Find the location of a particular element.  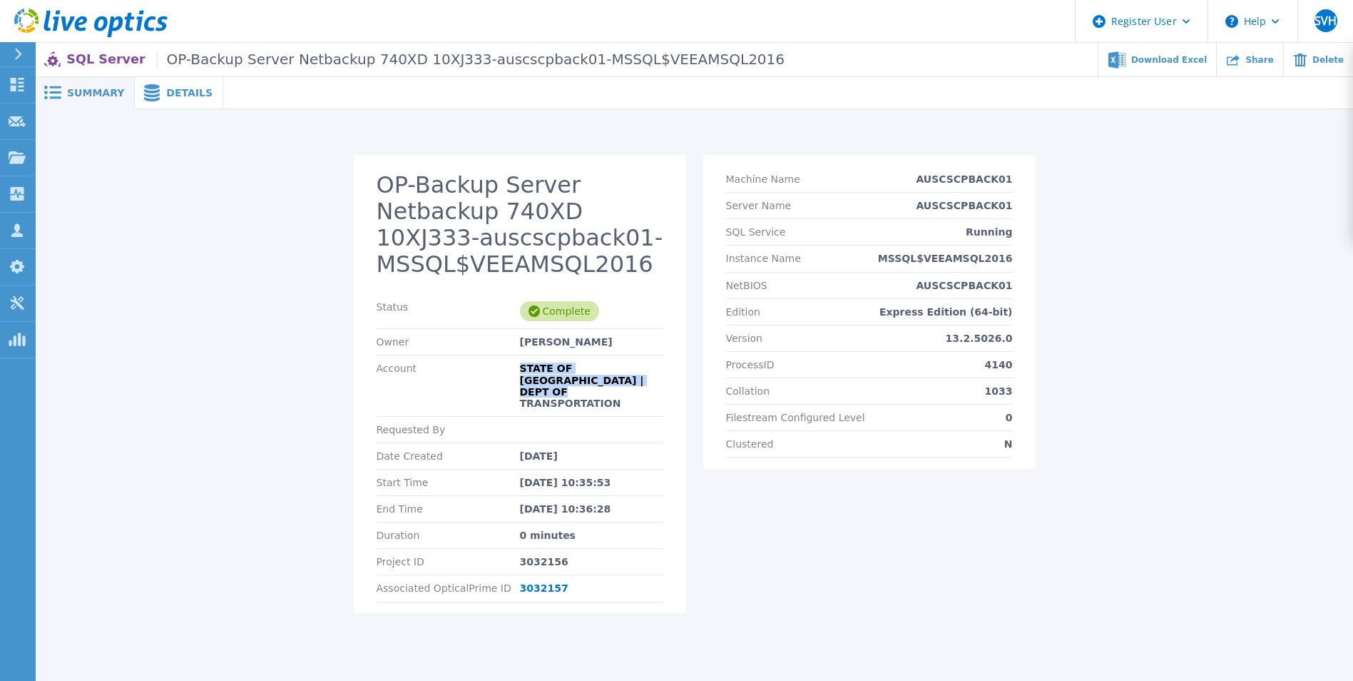

p: Status is located at coordinates (448, 311).